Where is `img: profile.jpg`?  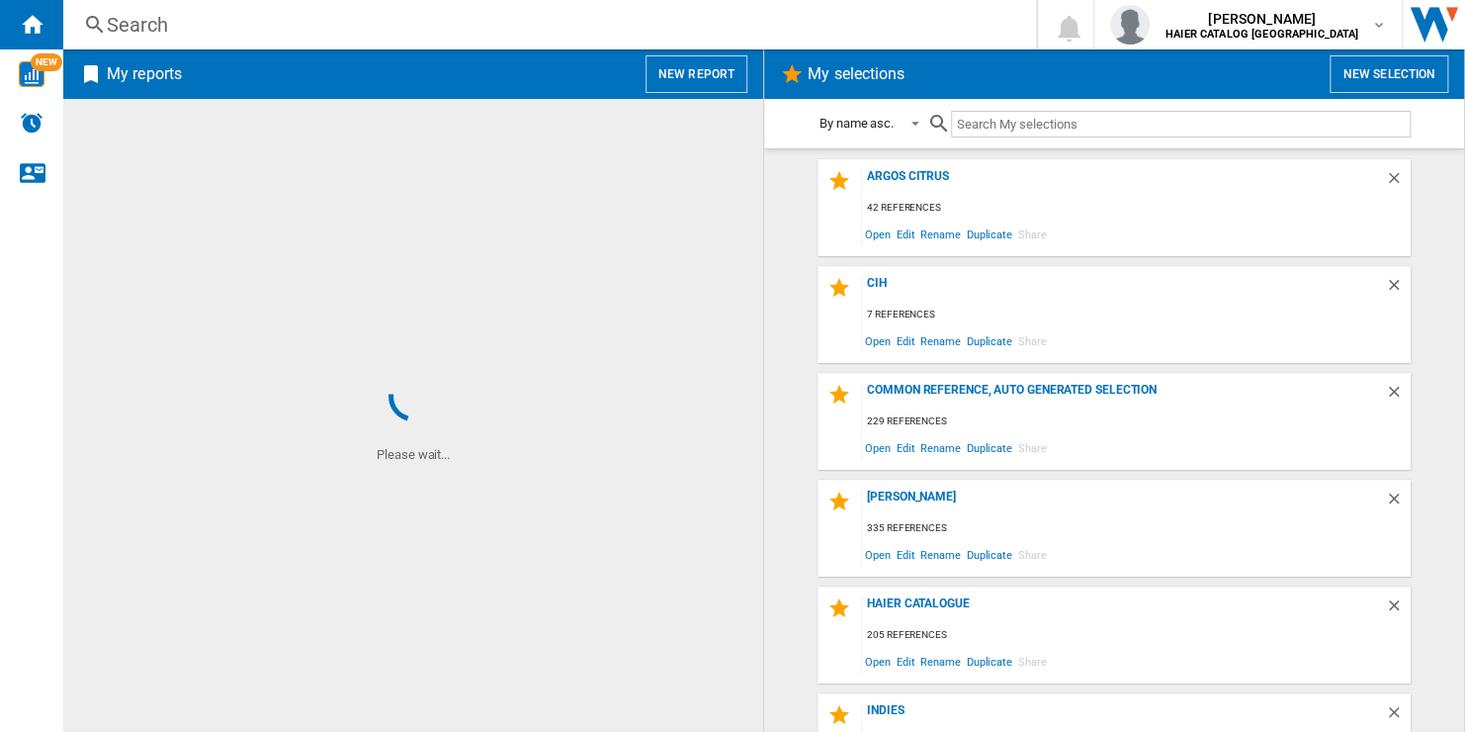
img: profile.jpg is located at coordinates (1130, 25).